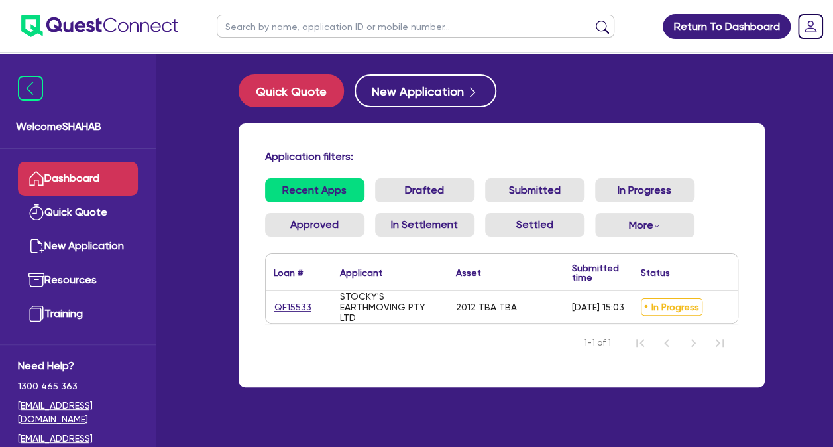  Describe the element at coordinates (291, 91) in the screenshot. I see `button: Quick Quote` at that location.